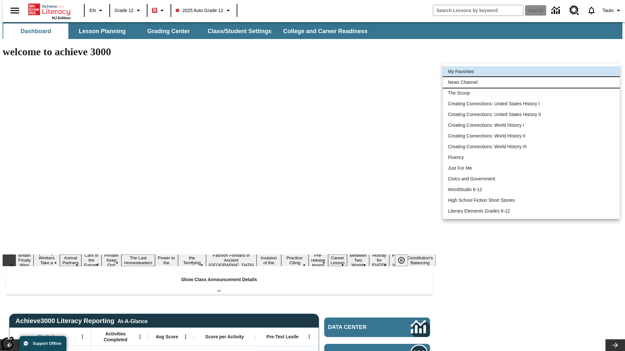  I want to click on li: Fluency, so click(531, 158).